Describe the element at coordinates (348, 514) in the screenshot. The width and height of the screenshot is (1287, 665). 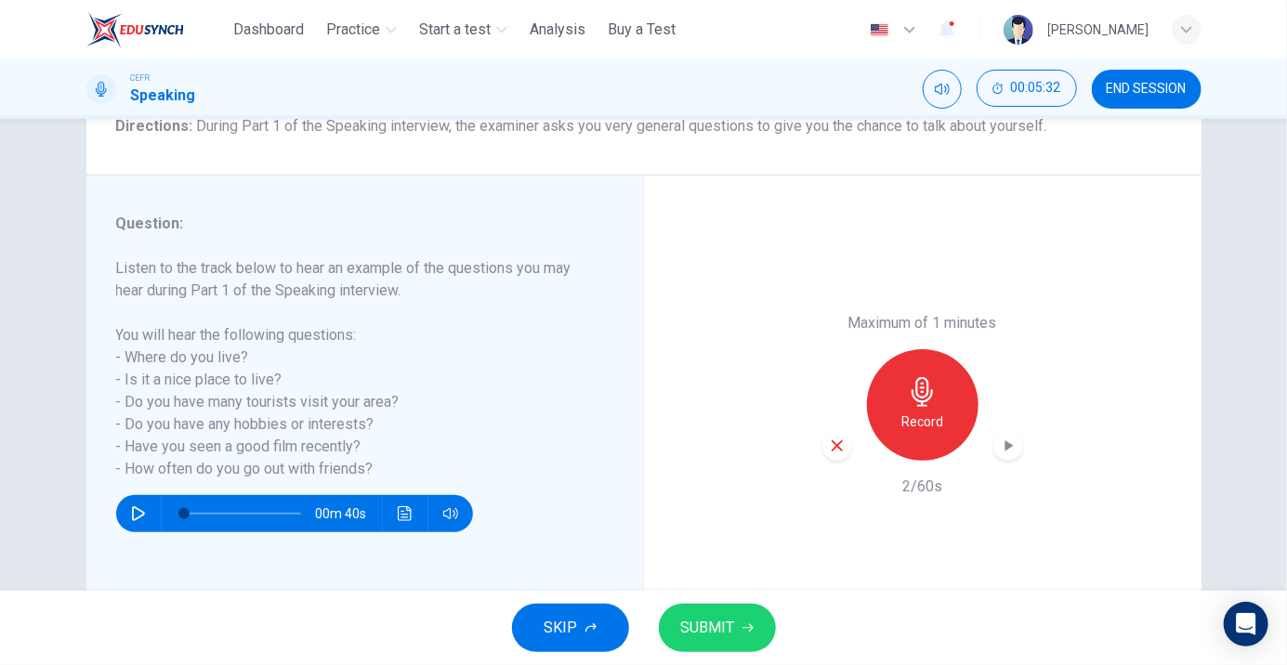
I see `span: 00m 40s` at that location.